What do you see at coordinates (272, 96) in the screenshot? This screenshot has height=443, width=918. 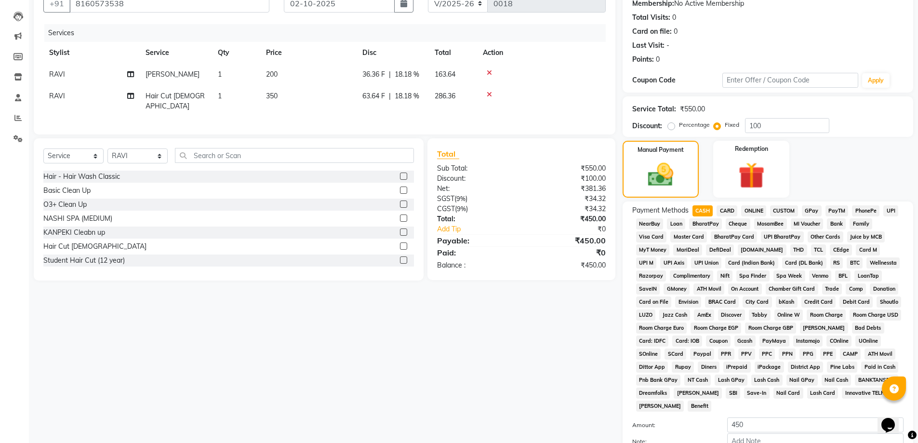 I see `span: 350` at bounding box center [272, 96].